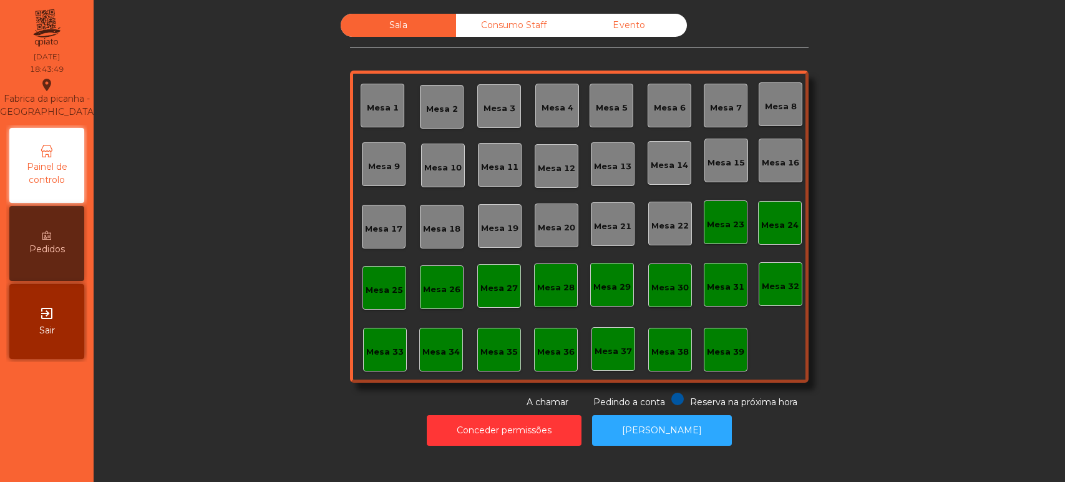 The height and width of the screenshot is (482, 1065). What do you see at coordinates (47, 69) in the screenshot?
I see `div: 18:43:49` at bounding box center [47, 69].